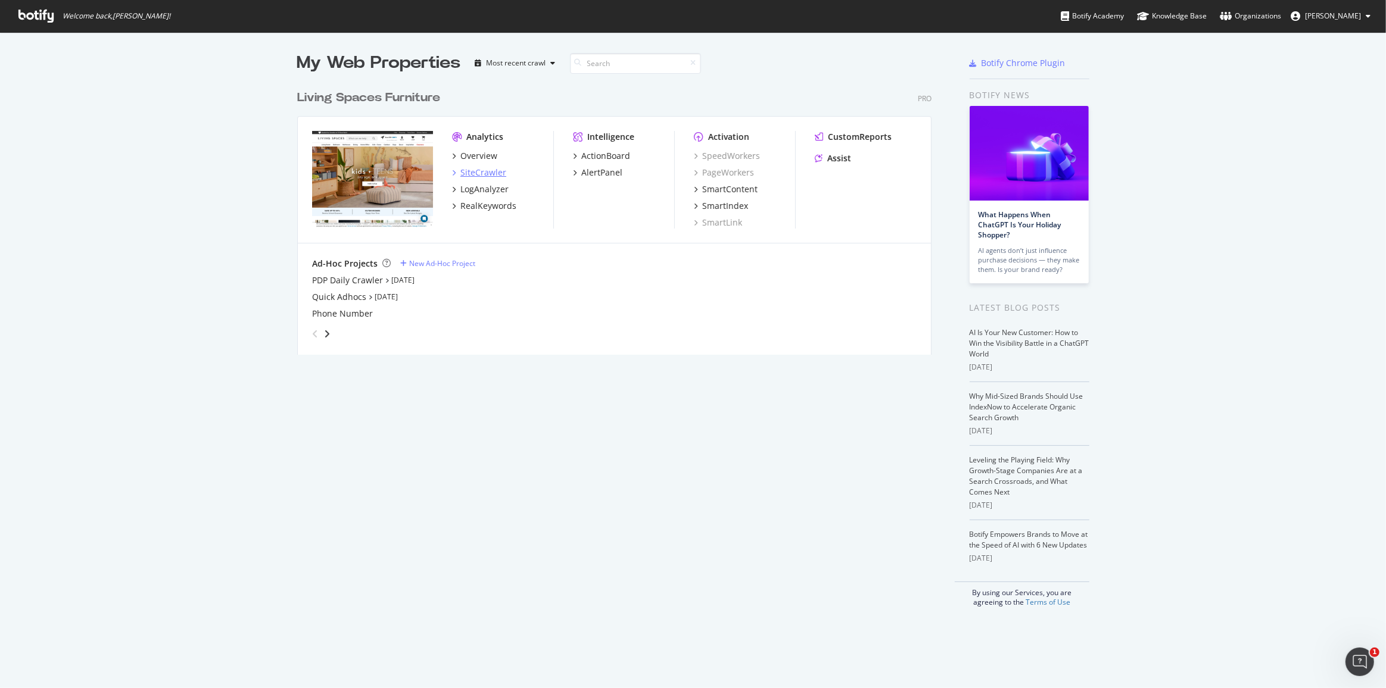 Image resolution: width=1386 pixels, height=688 pixels. What do you see at coordinates (601, 173) in the screenshot?
I see `div: AlertPanel` at bounding box center [601, 173].